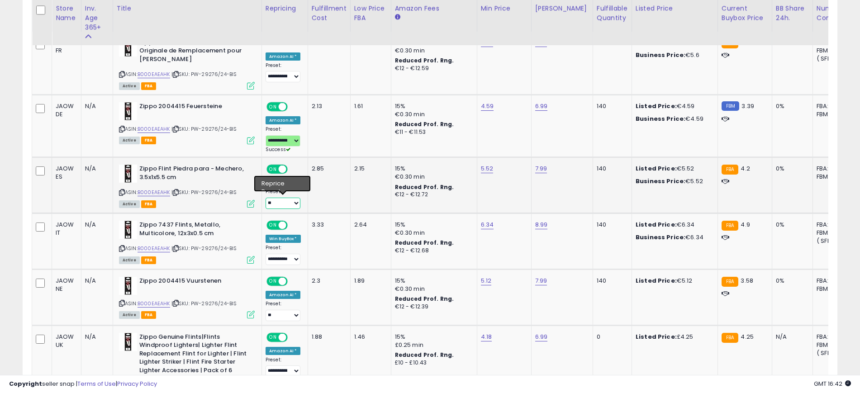 The image size is (860, 393). What do you see at coordinates (284, 8) in the screenshot?
I see `div: Repricing` at bounding box center [284, 8].